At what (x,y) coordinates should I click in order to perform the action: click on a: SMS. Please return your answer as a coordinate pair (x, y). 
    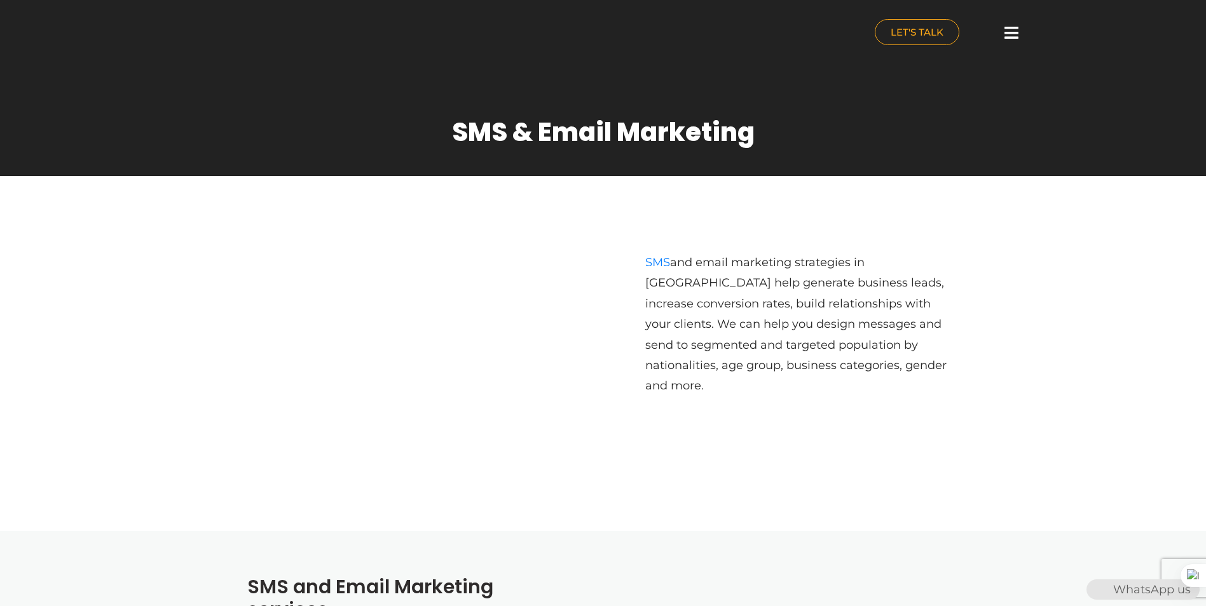
    Looking at the image, I should click on (657, 263).